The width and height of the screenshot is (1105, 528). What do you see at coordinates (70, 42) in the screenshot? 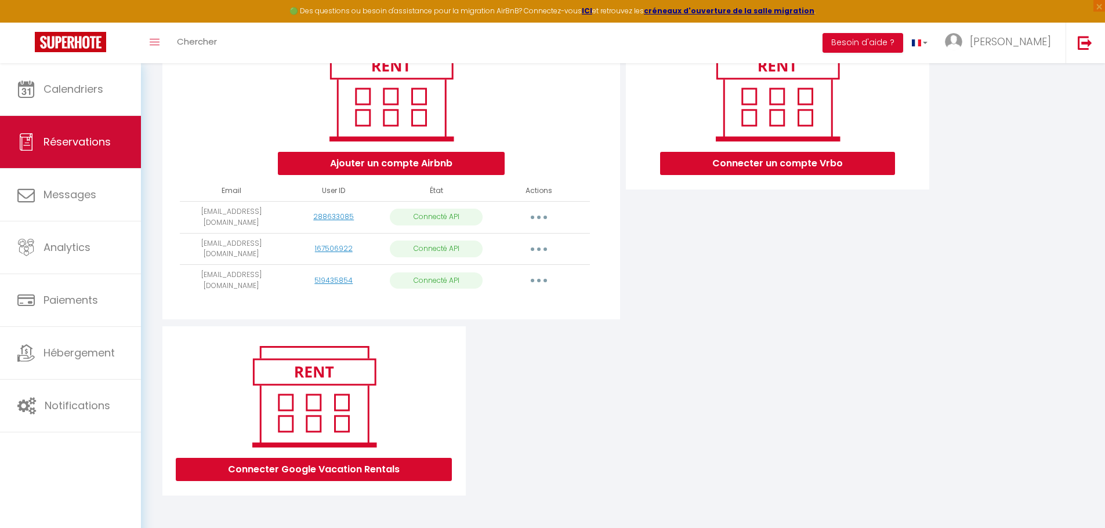
I see `img: Super Booking` at bounding box center [70, 42].